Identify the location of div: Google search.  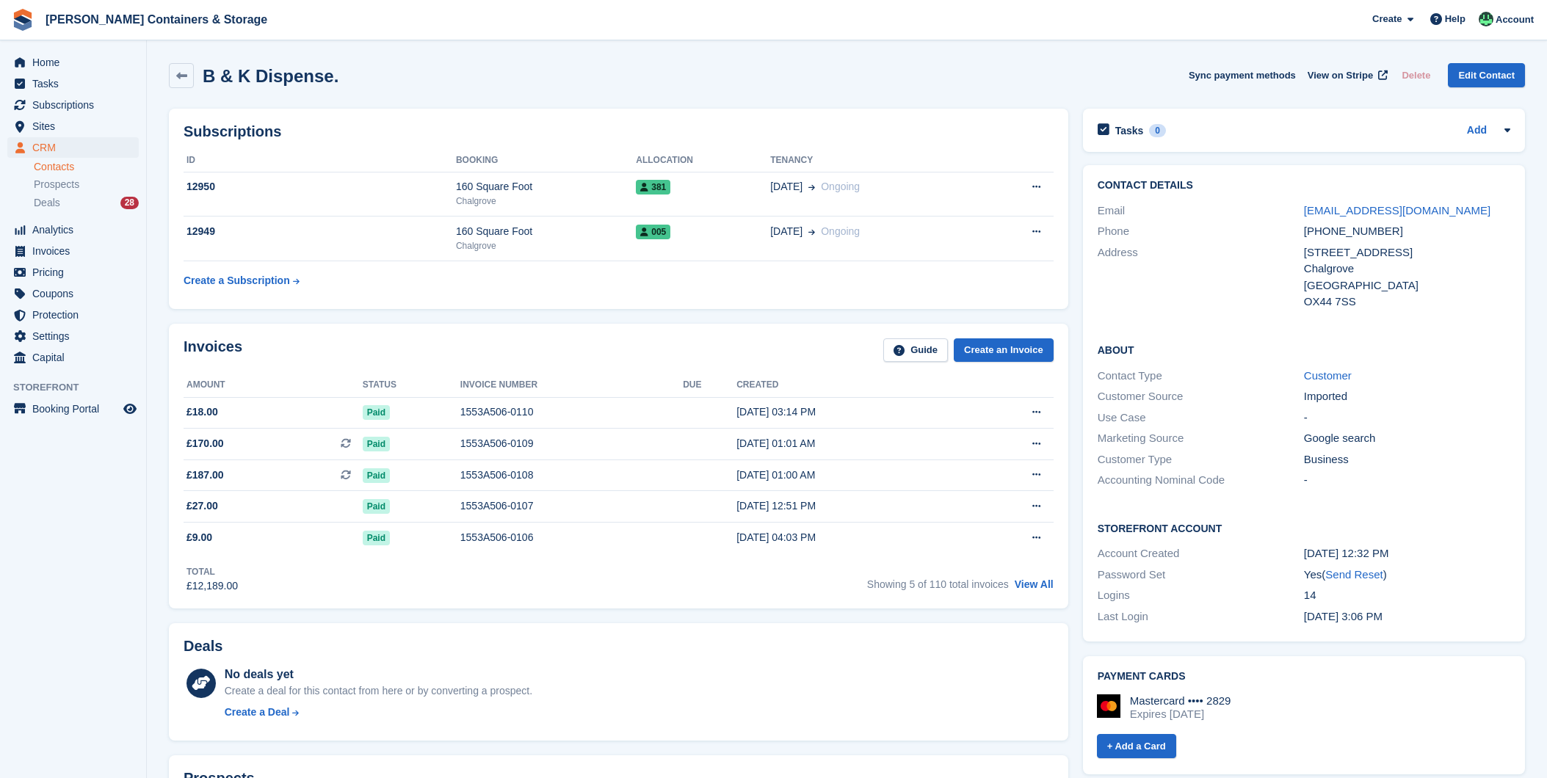
(1407, 438).